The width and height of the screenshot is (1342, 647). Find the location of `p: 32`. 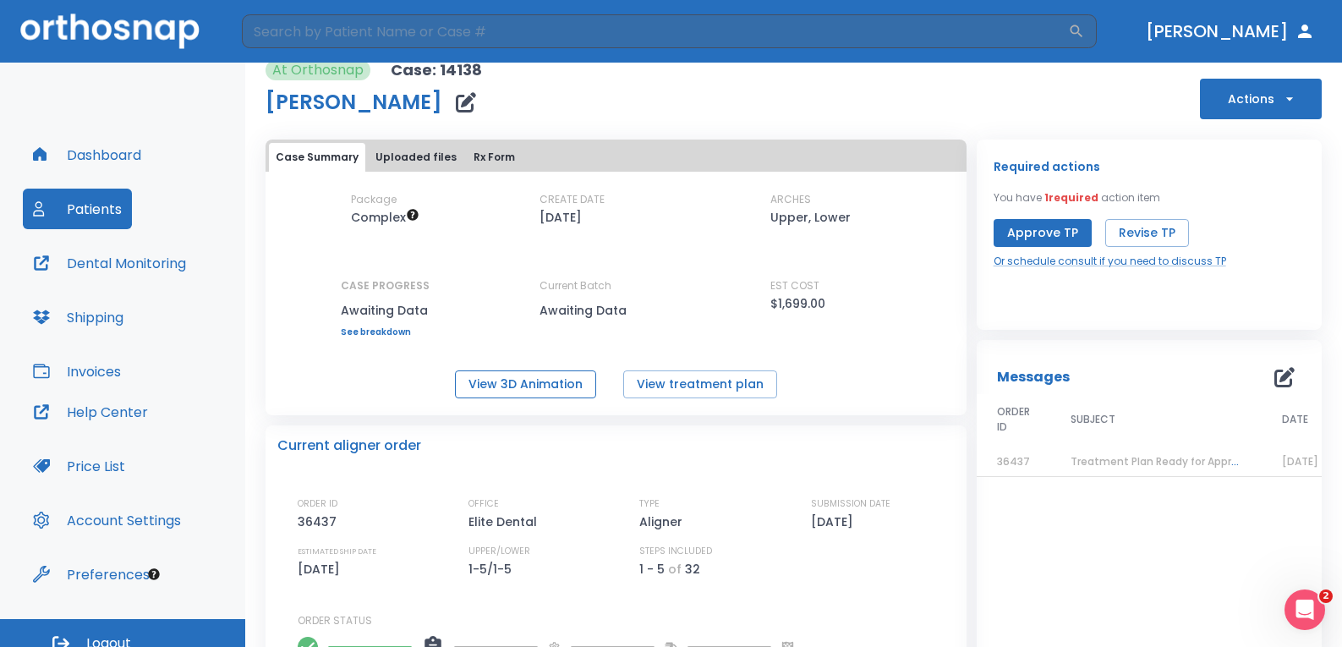

p: 32 is located at coordinates (692, 569).